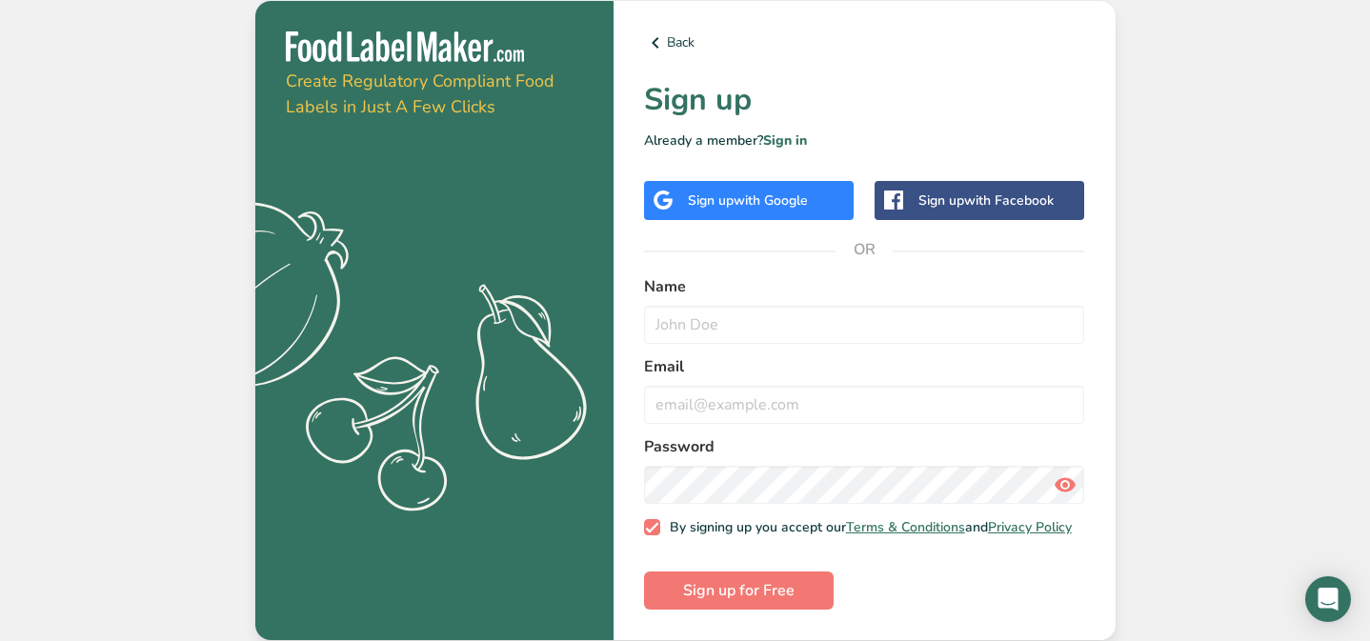 Image resolution: width=1370 pixels, height=641 pixels. Describe the element at coordinates (739, 591) in the screenshot. I see `button: Sign up for Free` at that location.